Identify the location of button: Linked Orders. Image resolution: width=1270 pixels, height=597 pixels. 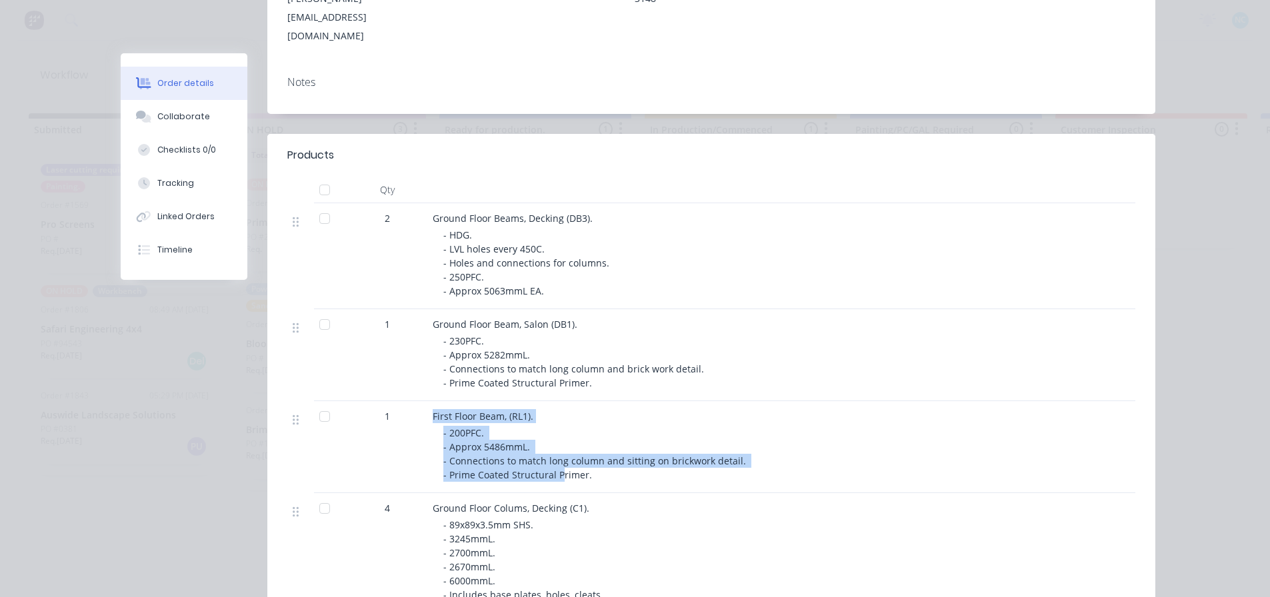
(184, 217).